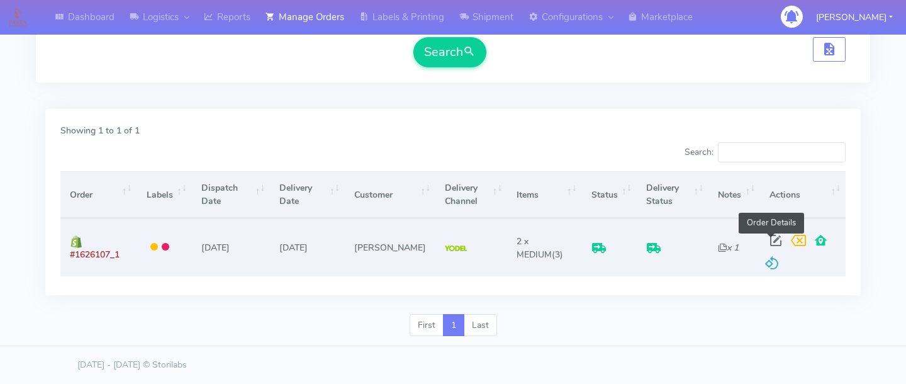  I want to click on span: 2 x MEDIUM, so click(534, 248).